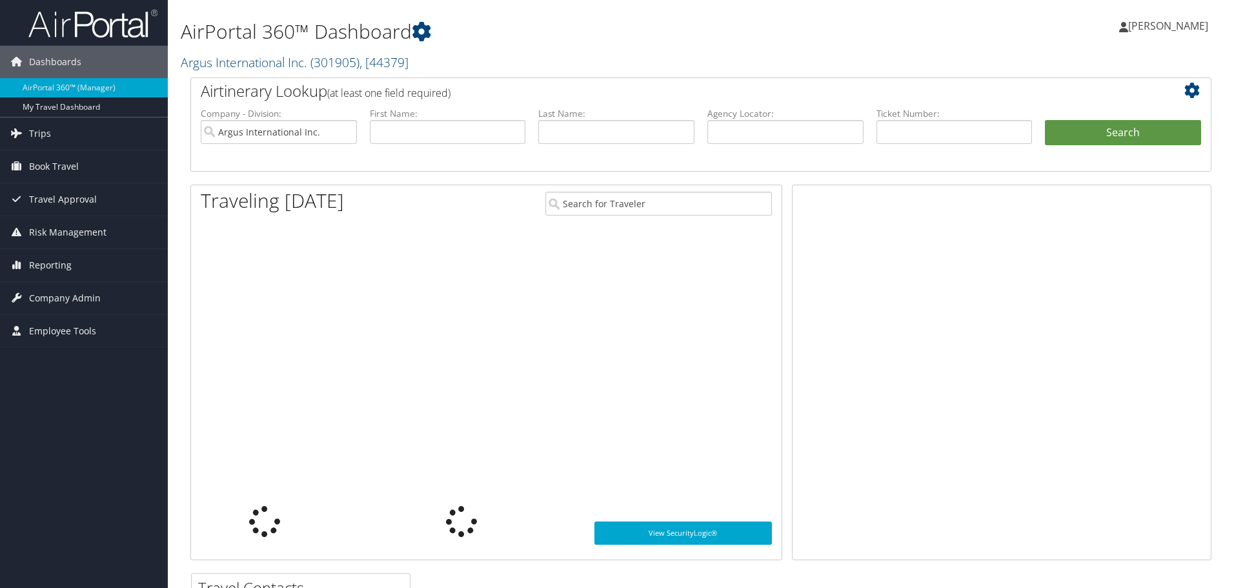 Image resolution: width=1234 pixels, height=588 pixels. What do you see at coordinates (617, 114) in the screenshot?
I see `label: Last Name:` at bounding box center [617, 114].